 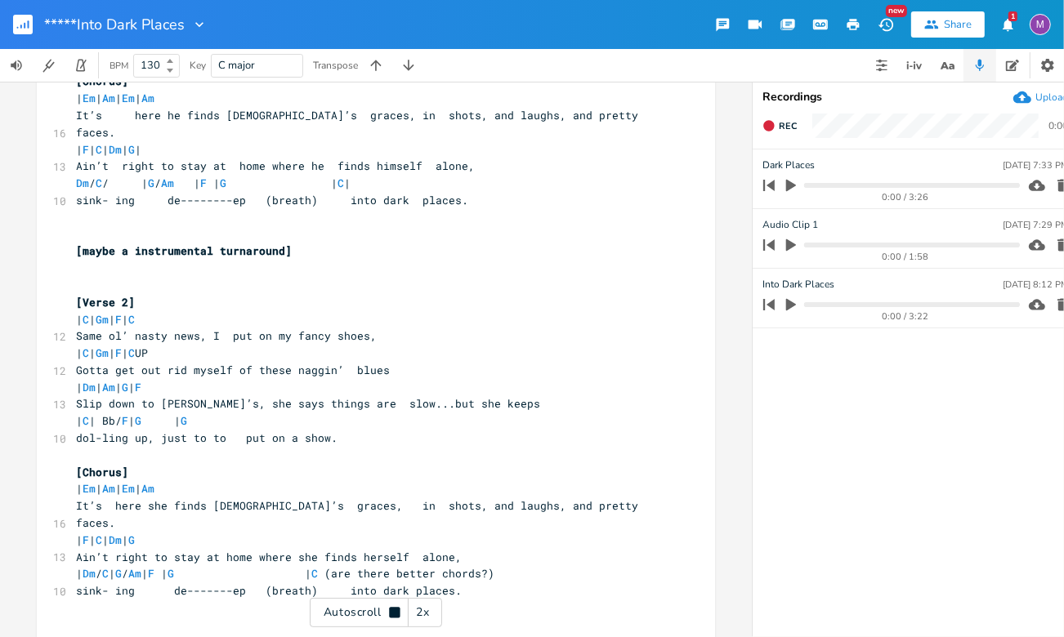 I want to click on div: Key, so click(x=198, y=65).